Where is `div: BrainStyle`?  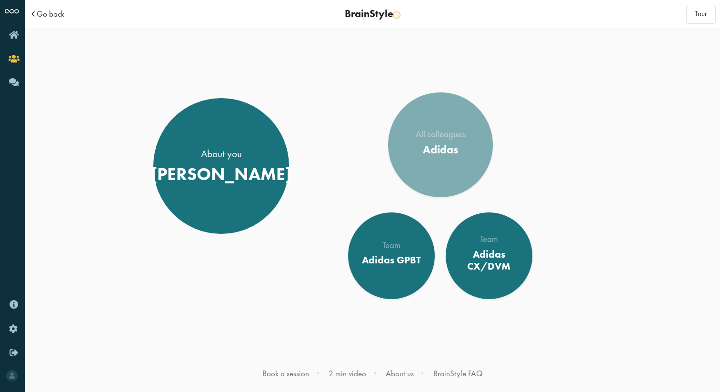
div: BrainStyle is located at coordinates (372, 14).